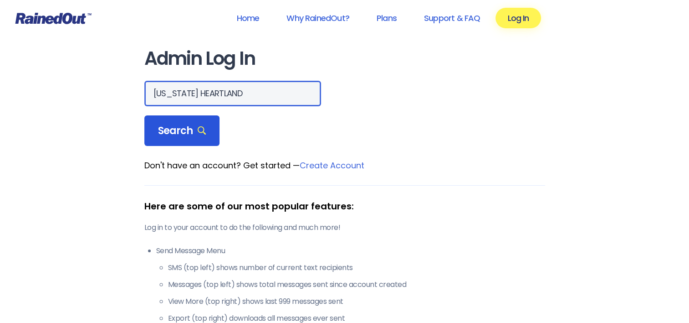  Describe the element at coordinates (182, 131) in the screenshot. I see `span: Search` at that location.